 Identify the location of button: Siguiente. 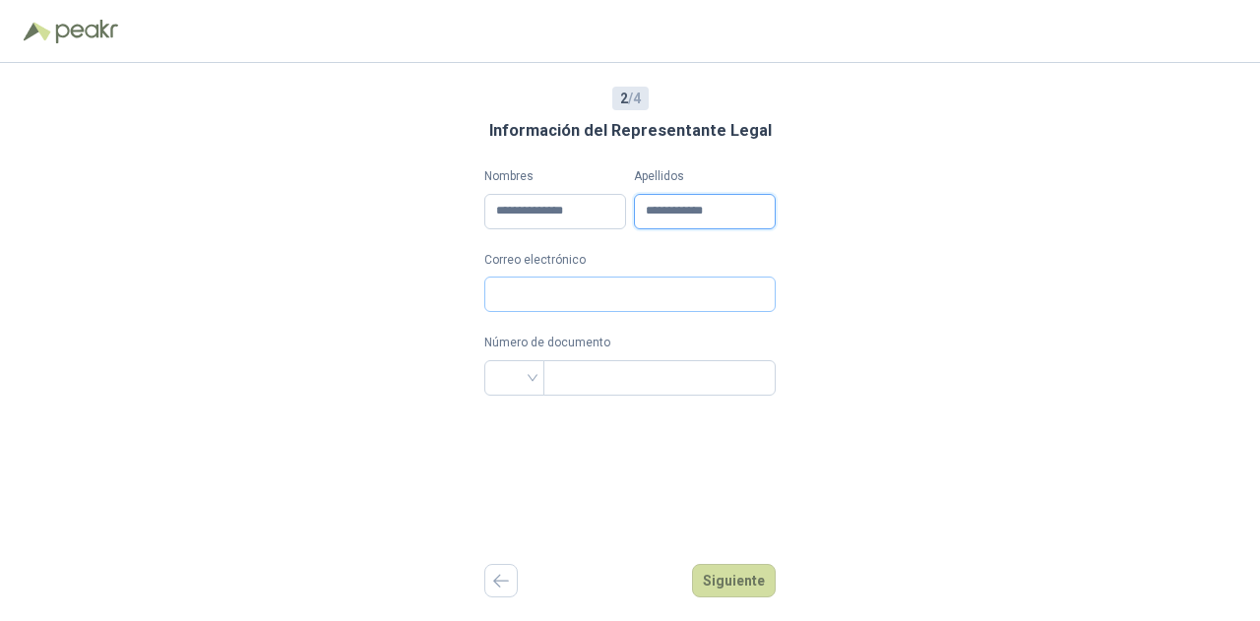
(733, 581).